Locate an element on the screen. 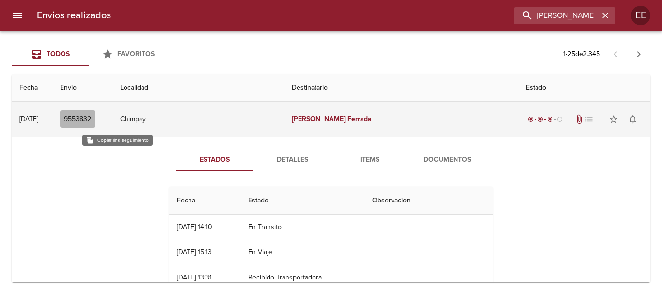 This screenshot has width=662, height=294. span: Favoritos is located at coordinates (136, 54).